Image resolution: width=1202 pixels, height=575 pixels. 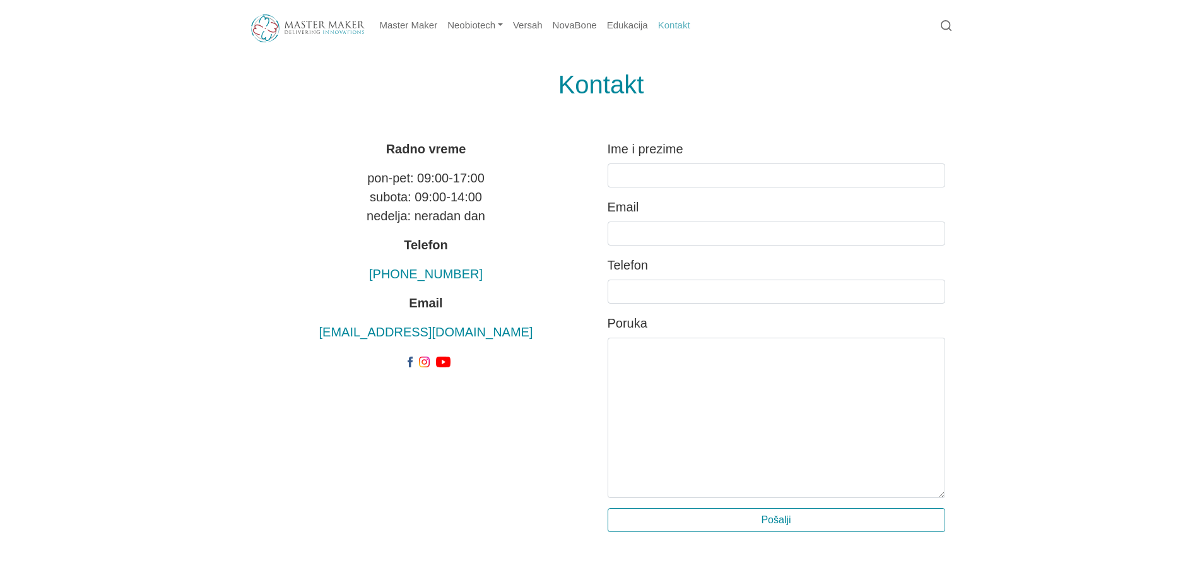 I want to click on img: Facebook, so click(x=410, y=361).